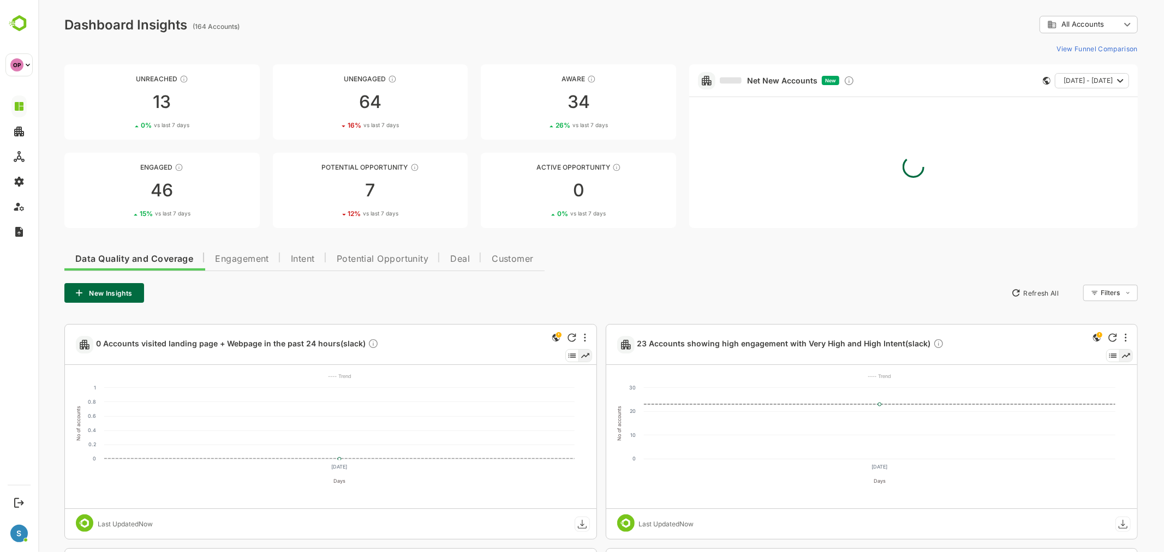 This screenshot has height=552, width=1164. What do you see at coordinates (204, 259) in the screenshot?
I see `span: Engagement` at bounding box center [204, 259].